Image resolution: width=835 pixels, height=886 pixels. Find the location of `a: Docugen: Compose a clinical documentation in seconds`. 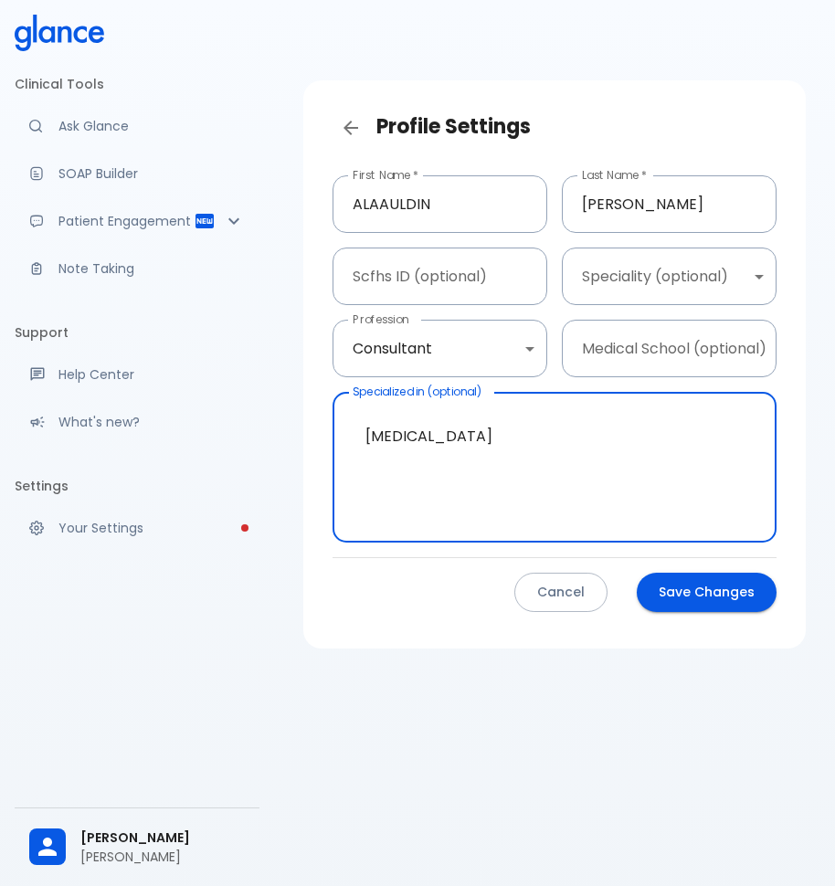

a: Docugen: Compose a clinical documentation in seconds is located at coordinates (137, 174).